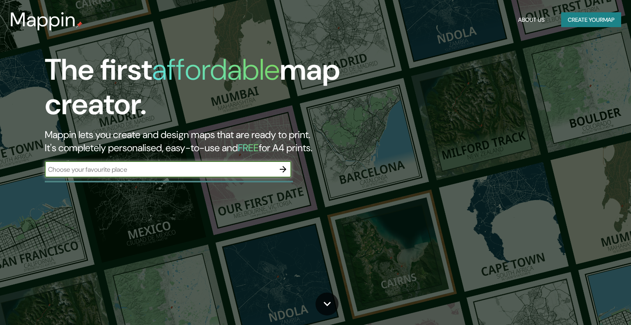 Image resolution: width=631 pixels, height=325 pixels. I want to click on h1: The first map creator., so click(203, 90).